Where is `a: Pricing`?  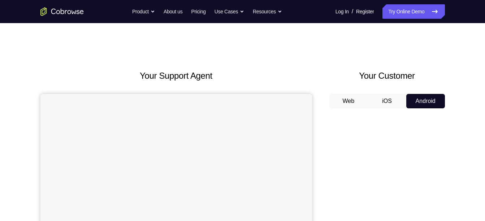 a: Pricing is located at coordinates (198, 12).